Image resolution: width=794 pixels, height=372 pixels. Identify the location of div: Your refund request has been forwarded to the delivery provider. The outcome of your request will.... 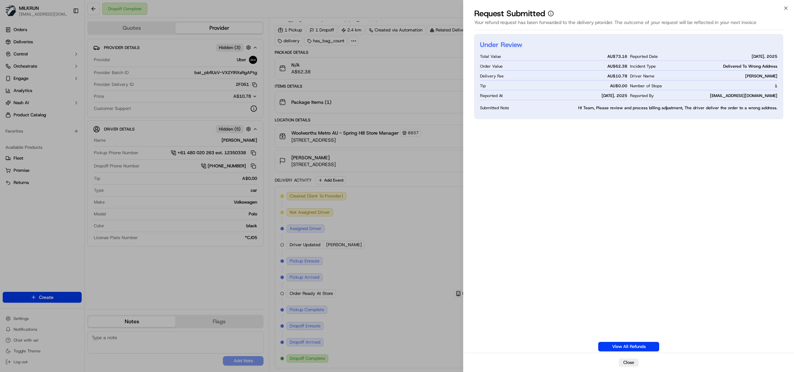
(628, 24).